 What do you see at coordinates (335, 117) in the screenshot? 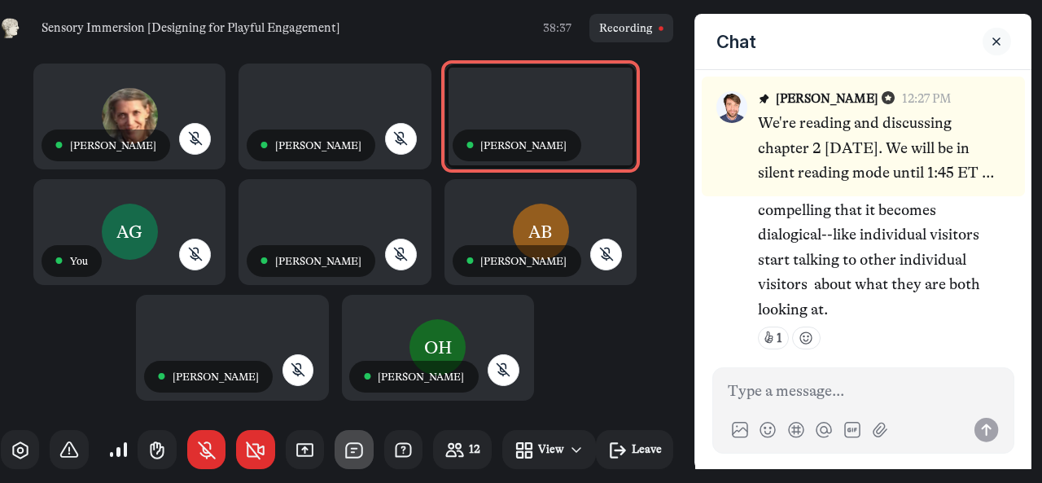
I see `div: Kyle Bowen` at bounding box center [335, 117].